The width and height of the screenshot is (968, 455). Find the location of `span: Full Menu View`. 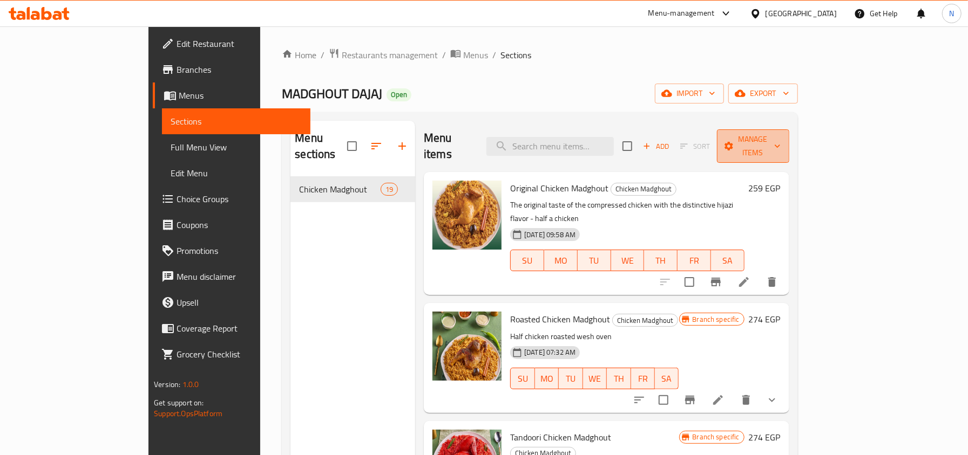

span: Full Menu View is located at coordinates (236, 147).